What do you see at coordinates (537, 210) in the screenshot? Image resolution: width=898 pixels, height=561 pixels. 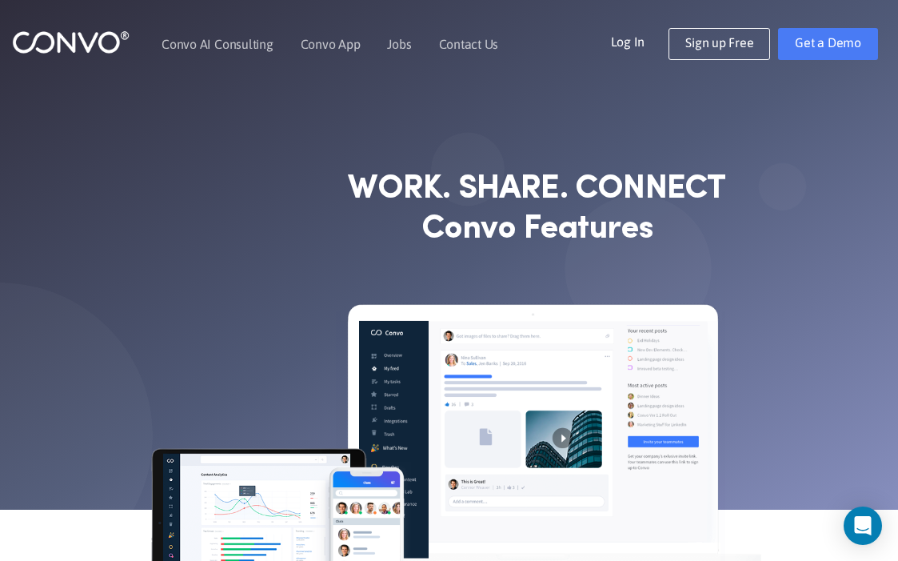 I see `strong: WORK. SHARE. CONNECT Convo Features` at bounding box center [537, 210].